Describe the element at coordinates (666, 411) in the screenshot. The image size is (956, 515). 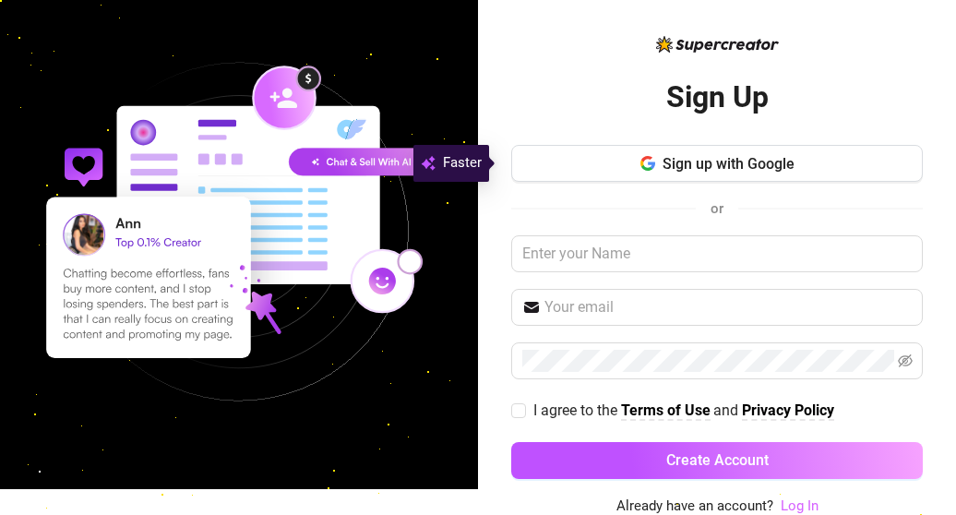
I see `a: Terms of Use` at that location.